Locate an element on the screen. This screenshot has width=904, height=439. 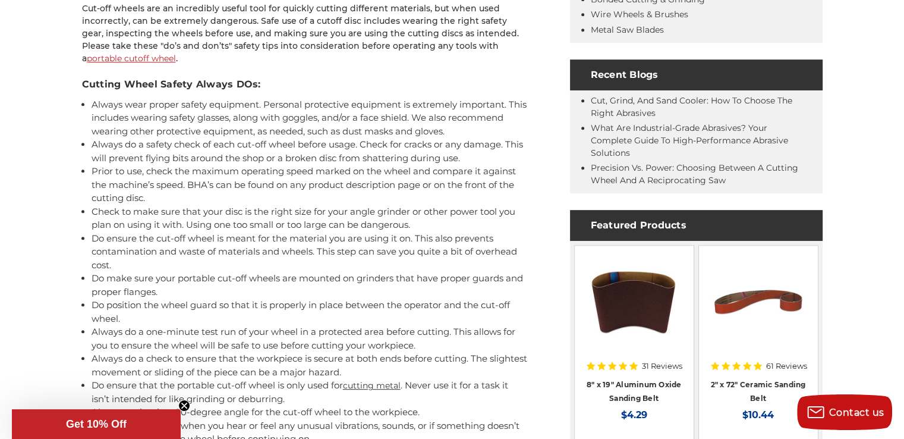
li: Prior to use, check the maximum operating speed marked on the wheel and compare it against the ma... is located at coordinates (310, 185).